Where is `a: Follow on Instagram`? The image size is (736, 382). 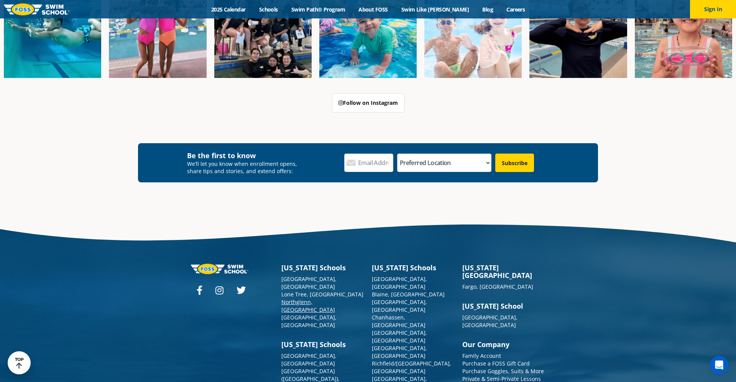 a: Follow on Instagram is located at coordinates (368, 103).